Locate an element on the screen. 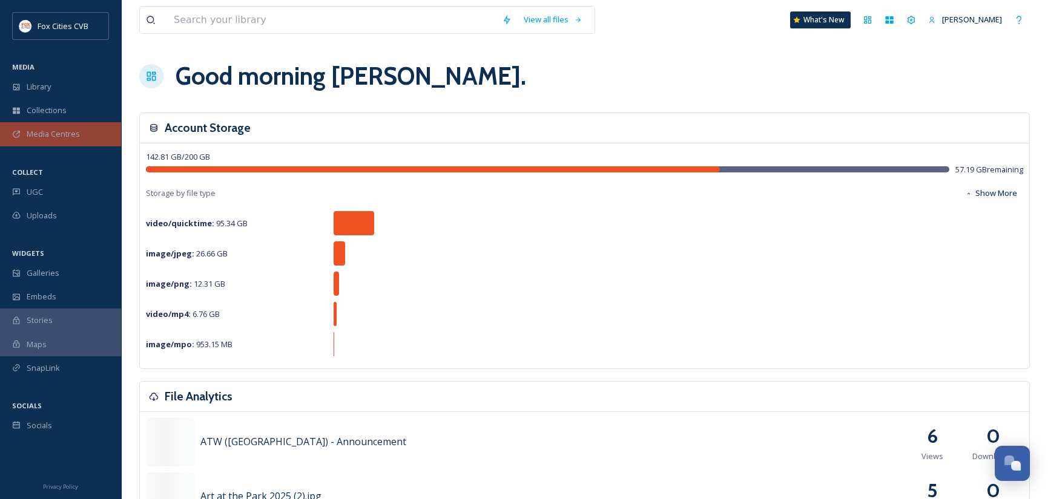 This screenshot has width=1048, height=499. strong: image/jpeg : is located at coordinates (170, 254).